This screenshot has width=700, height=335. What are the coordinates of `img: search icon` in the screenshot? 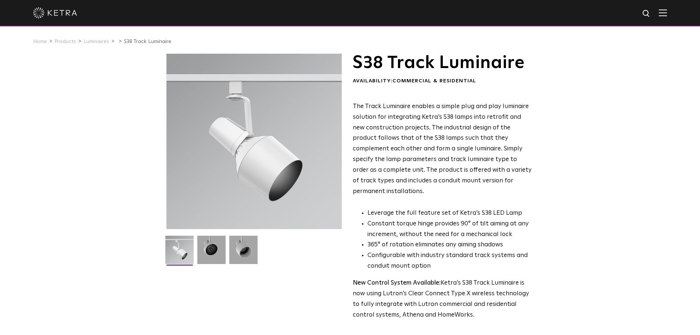 It's located at (646, 14).